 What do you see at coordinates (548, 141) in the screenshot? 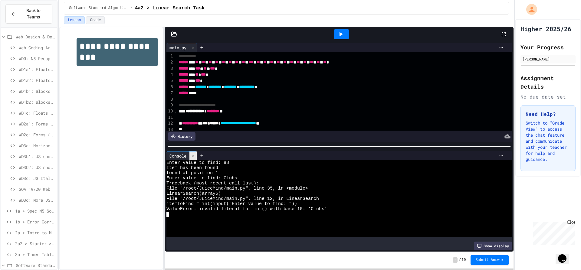
I see `p: Switch to "Grade View" to access the chat feature and communicate with your teacher for help and ...` at bounding box center [548, 141].